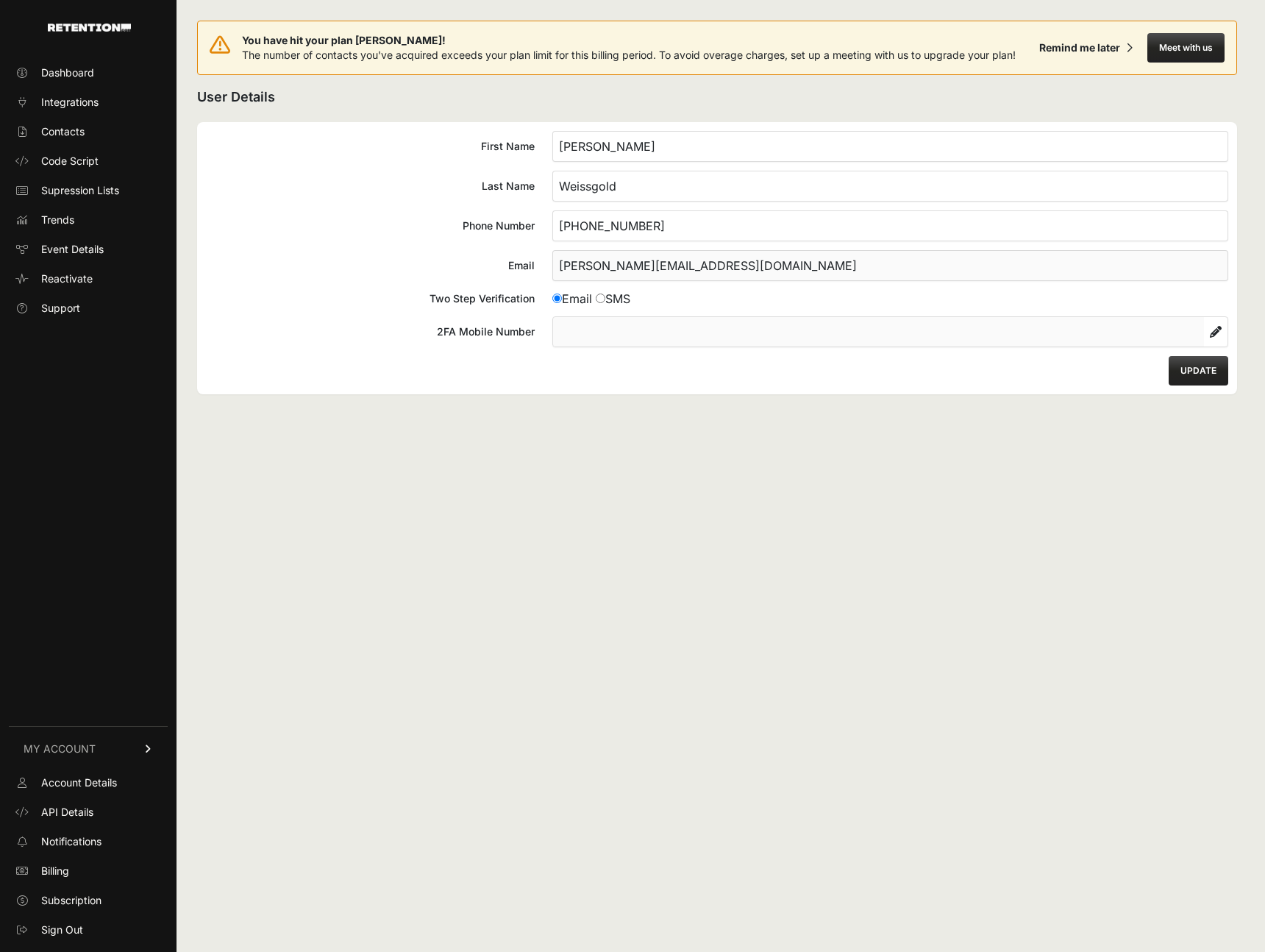  Describe the element at coordinates (88, 102) in the screenshot. I see `a: Integrations` at that location.